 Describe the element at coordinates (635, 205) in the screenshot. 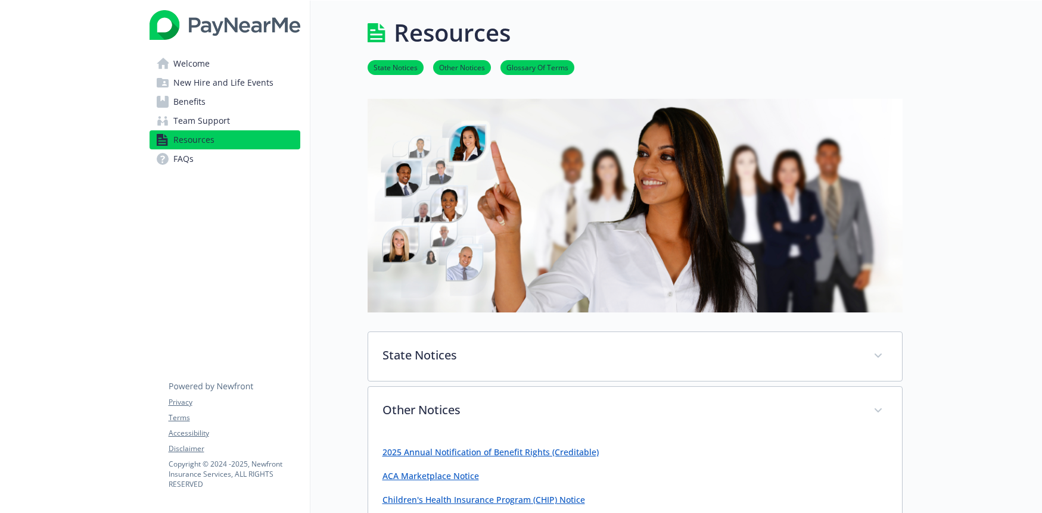

I see `img: resources page banner` at that location.